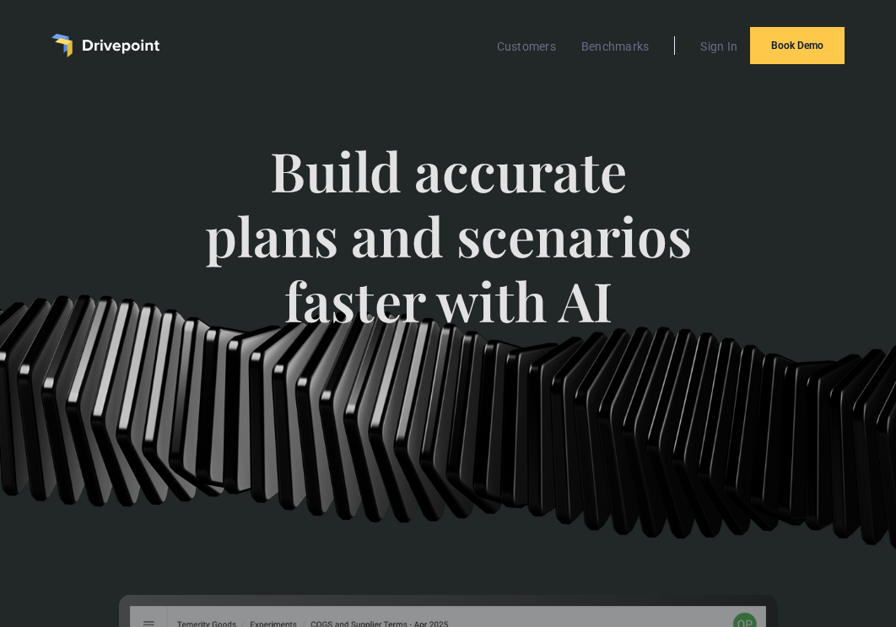  Describe the element at coordinates (526, 46) in the screenshot. I see `a: Customers` at that location.